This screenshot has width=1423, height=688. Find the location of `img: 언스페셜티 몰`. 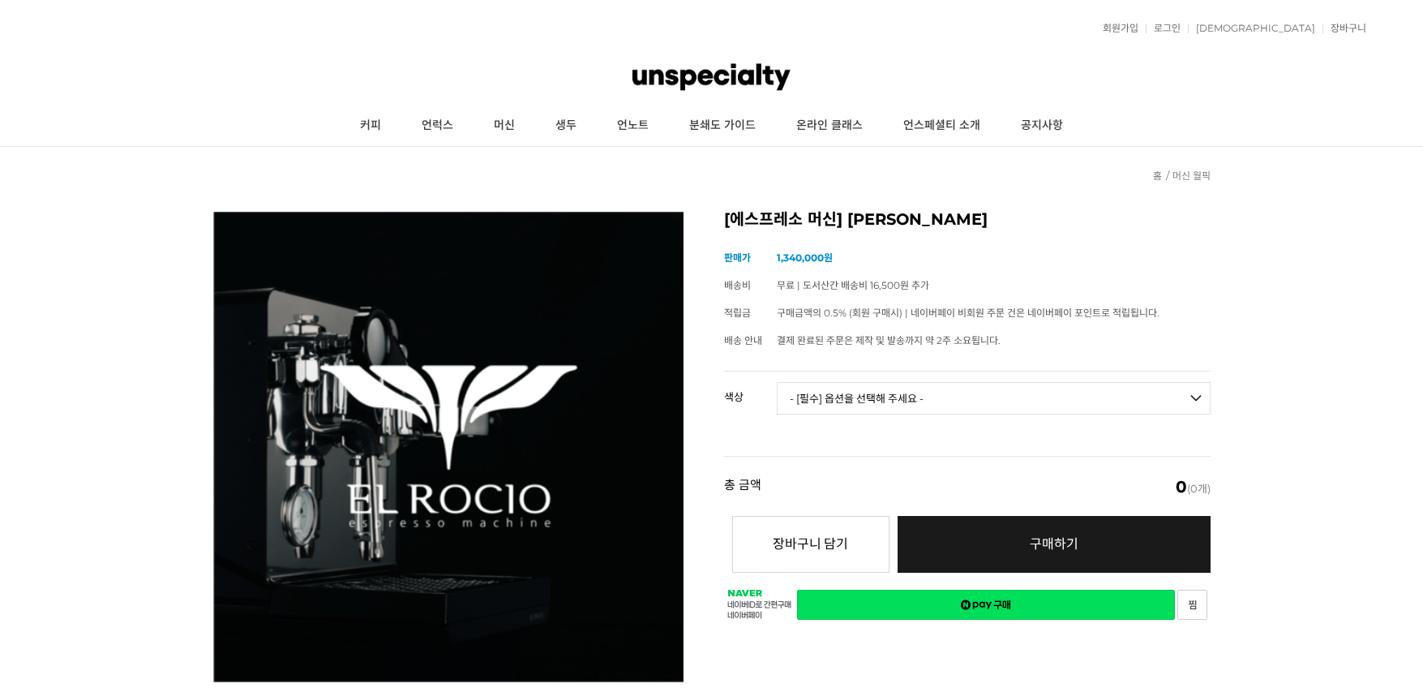

img: 언스페셜티 몰 is located at coordinates (711, 77).